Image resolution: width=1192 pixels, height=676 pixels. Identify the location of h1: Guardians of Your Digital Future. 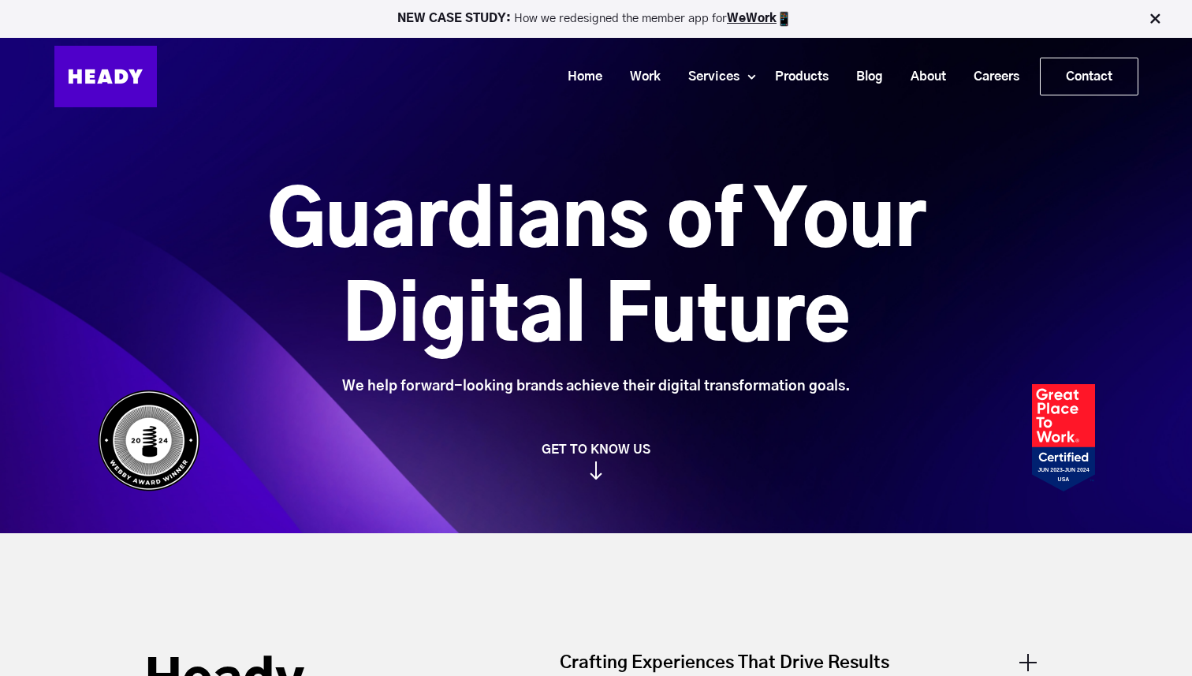
(596, 270).